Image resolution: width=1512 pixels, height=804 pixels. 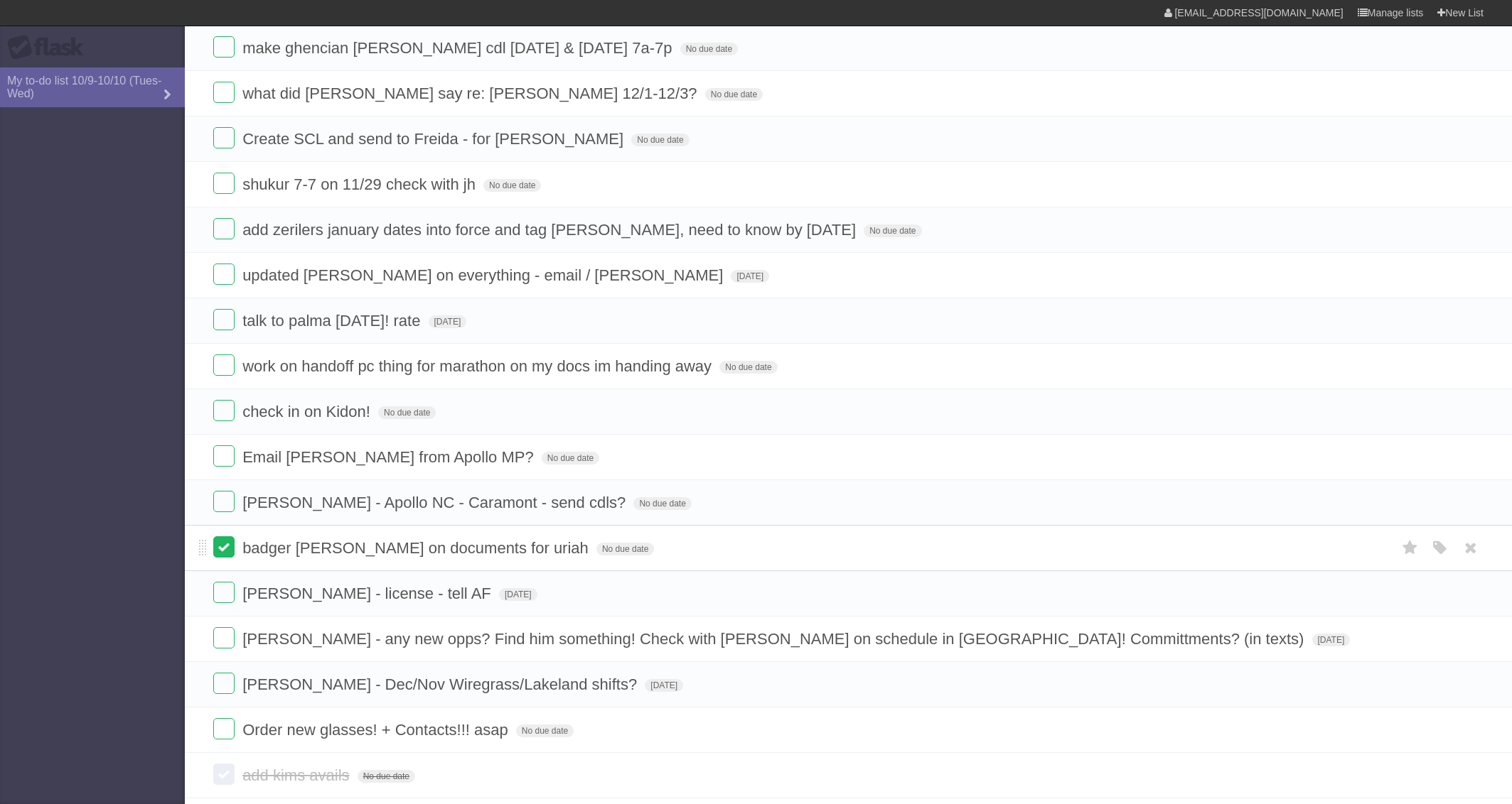 I want to click on span: work on handoff pc thing for marathon on my docs im handing away, so click(x=479, y=366).